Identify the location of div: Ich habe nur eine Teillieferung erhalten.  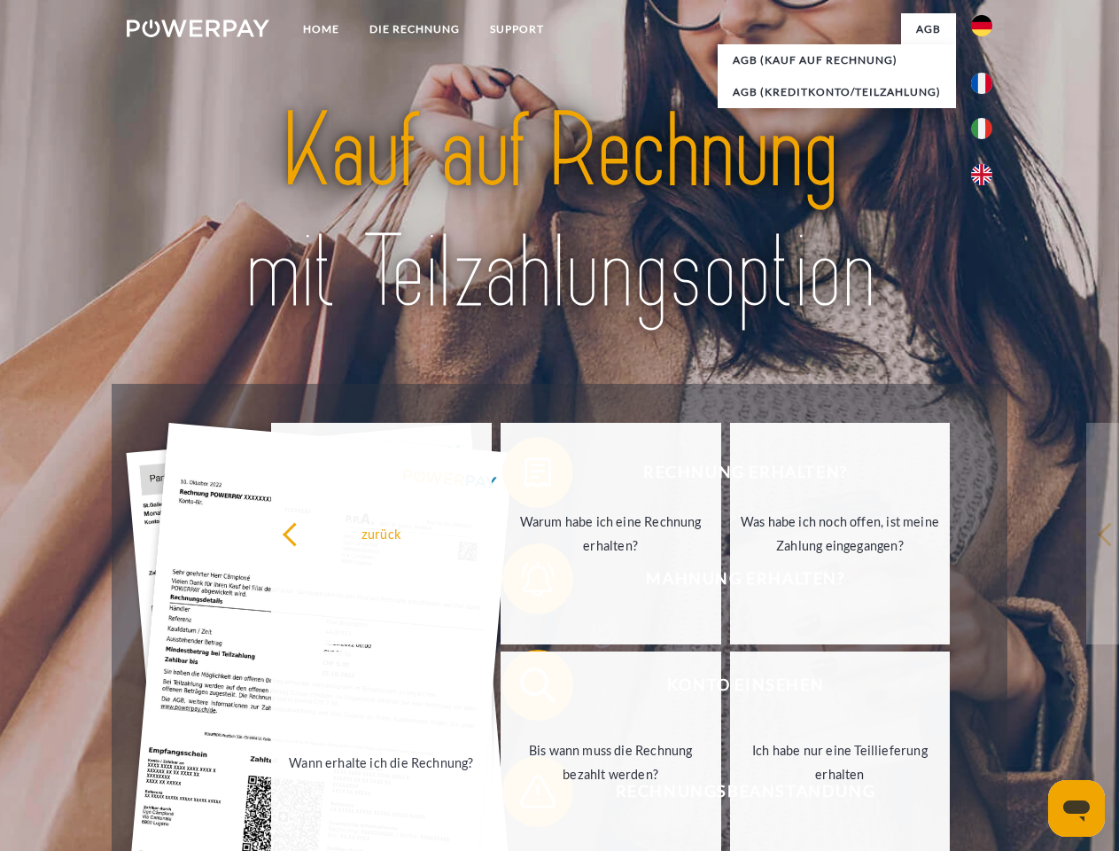
(840, 762).